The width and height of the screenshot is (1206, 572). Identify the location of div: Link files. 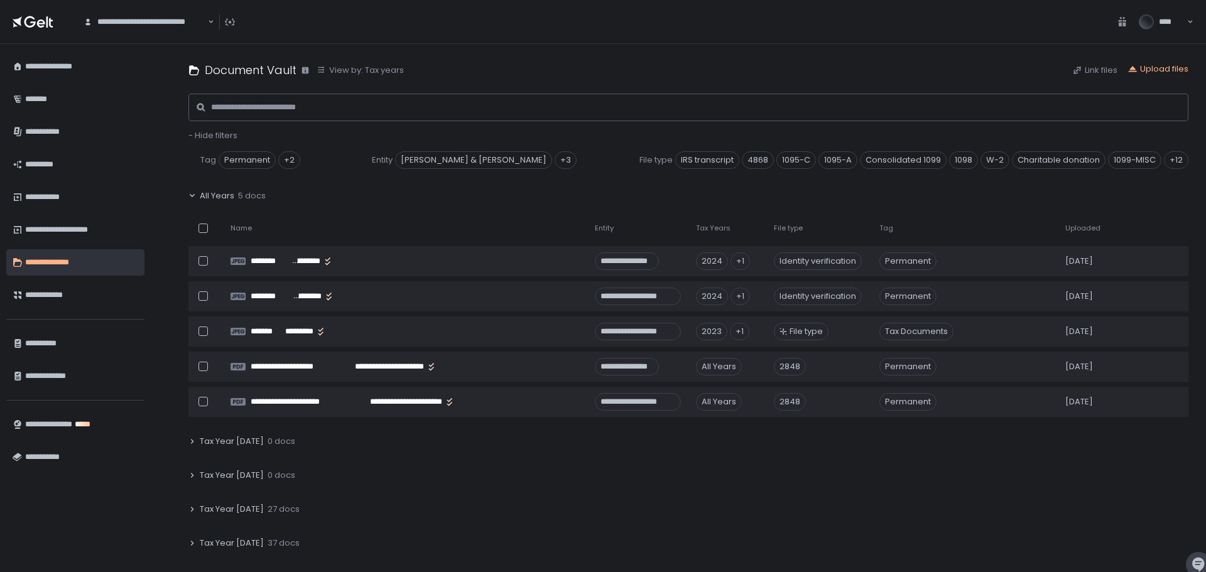
(1095, 70).